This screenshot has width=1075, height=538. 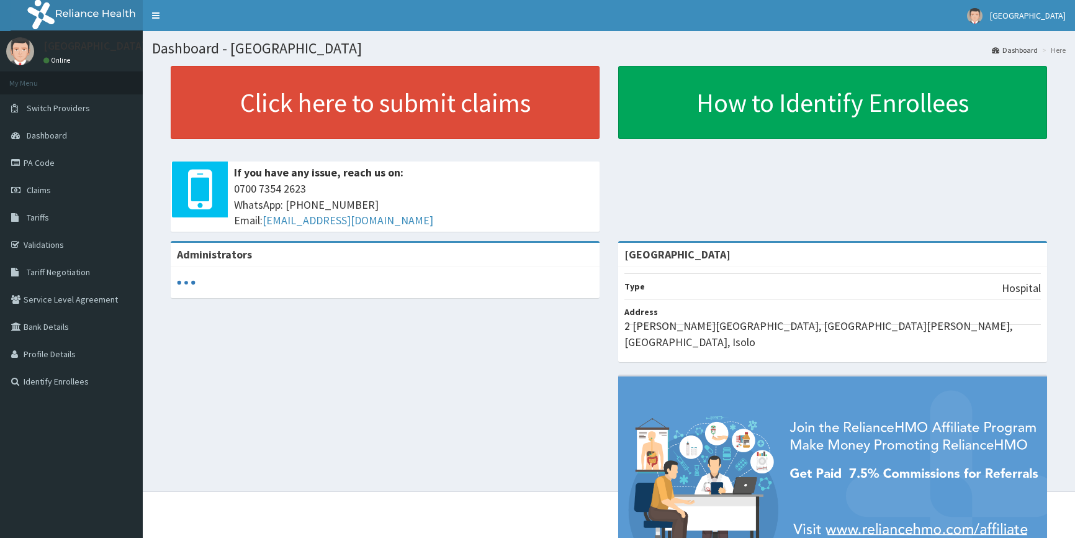 I want to click on span: Tariff Negotiation, so click(x=58, y=272).